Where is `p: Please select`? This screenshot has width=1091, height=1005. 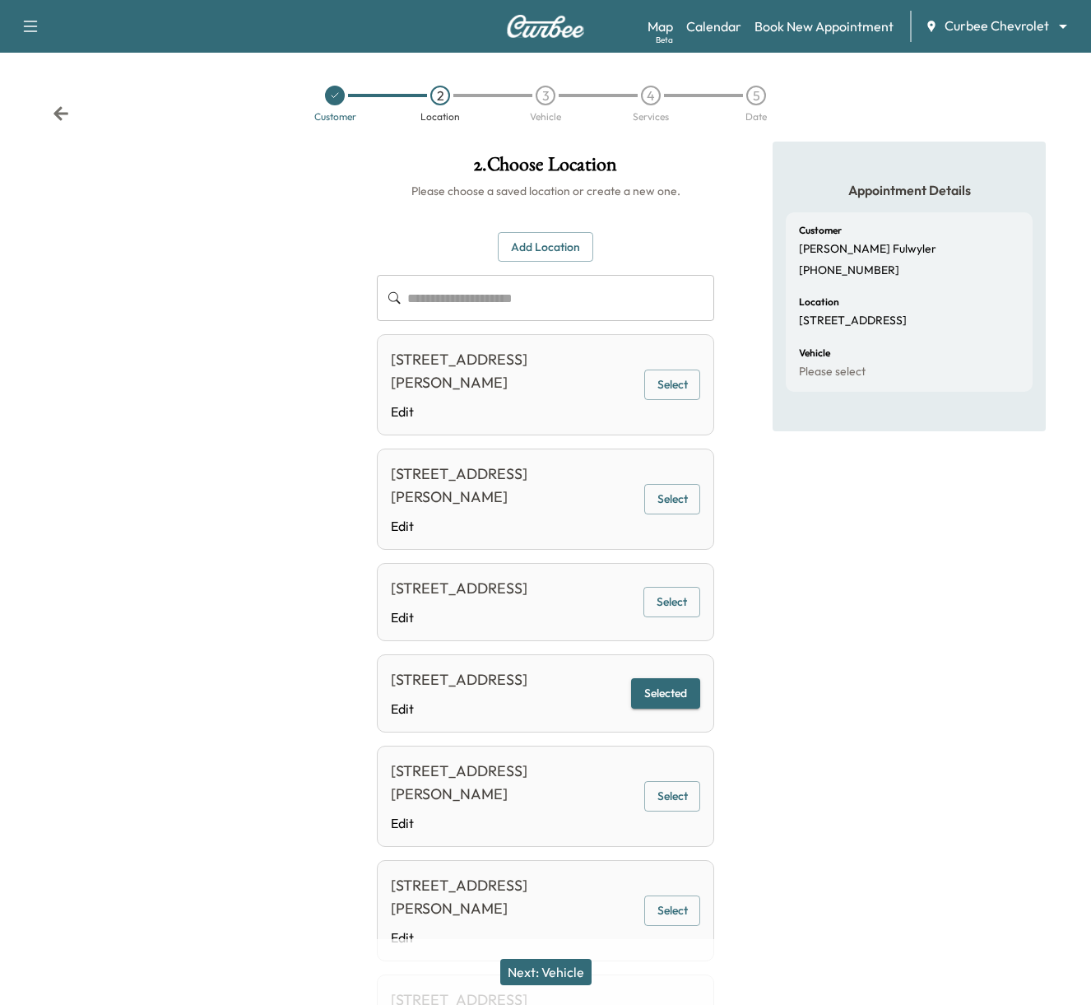
p: Please select is located at coordinates (832, 372).